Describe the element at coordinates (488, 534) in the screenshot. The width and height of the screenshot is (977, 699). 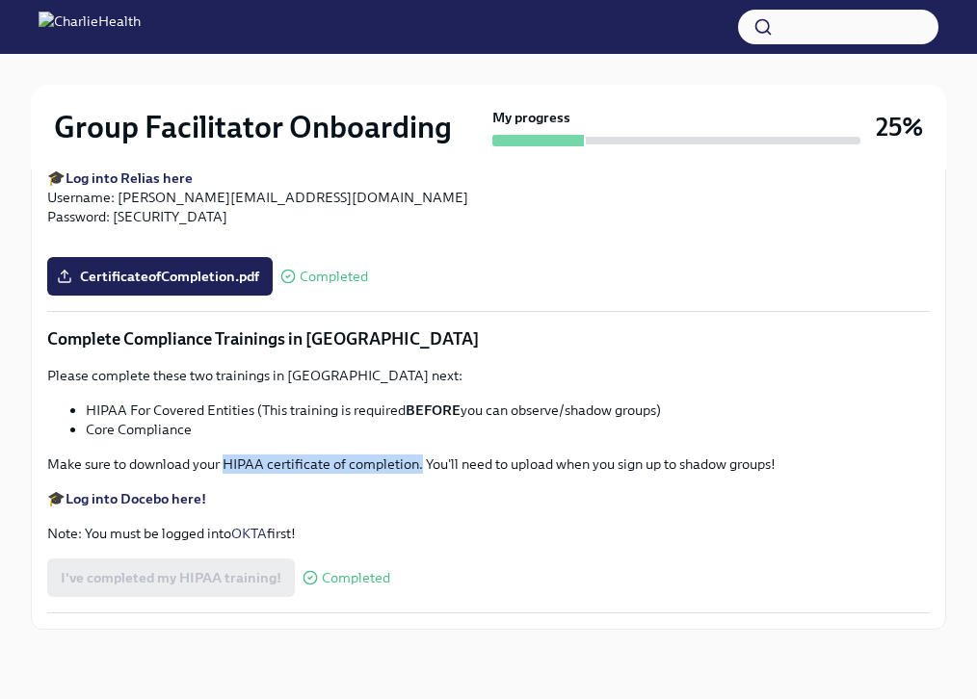
I see `p: Note: You must be logged into first!` at that location.